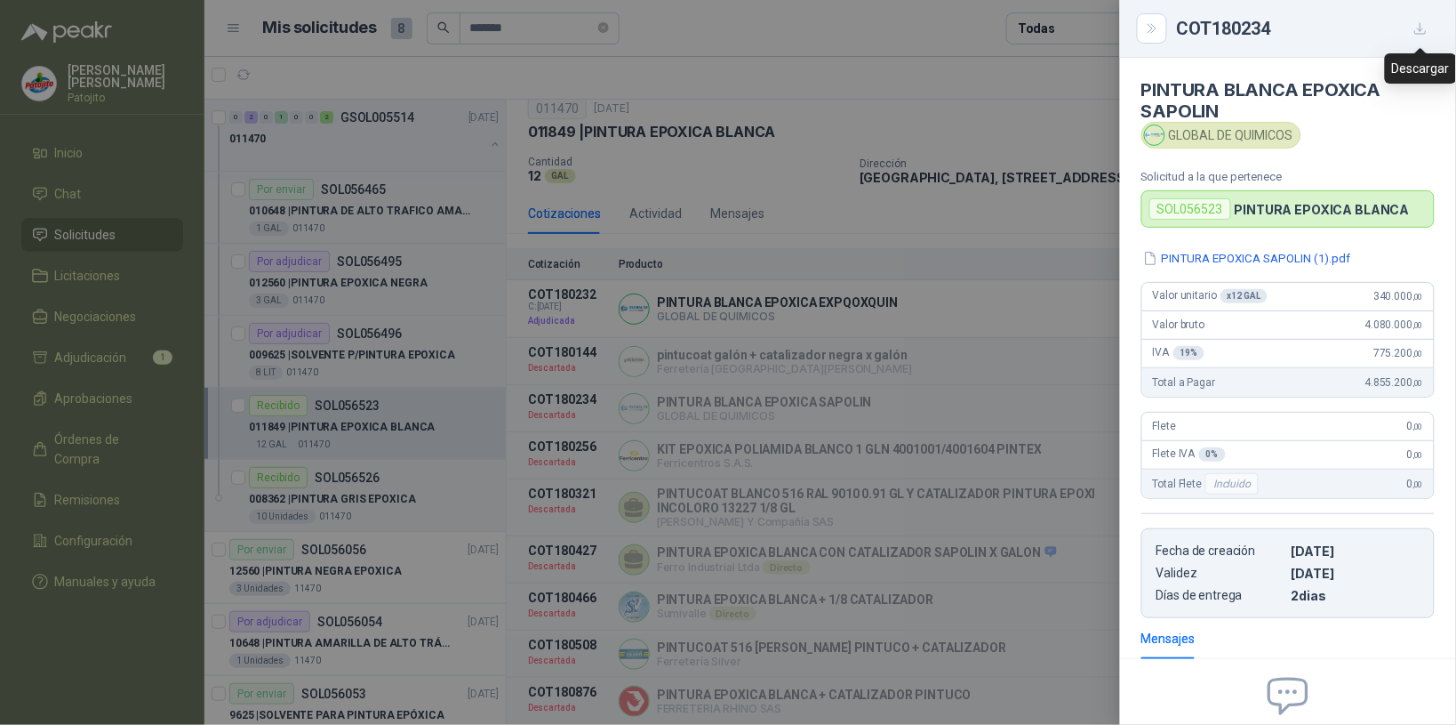 This screenshot has height=725, width=1456. I want to click on div: 19 %, so click(1189, 353).